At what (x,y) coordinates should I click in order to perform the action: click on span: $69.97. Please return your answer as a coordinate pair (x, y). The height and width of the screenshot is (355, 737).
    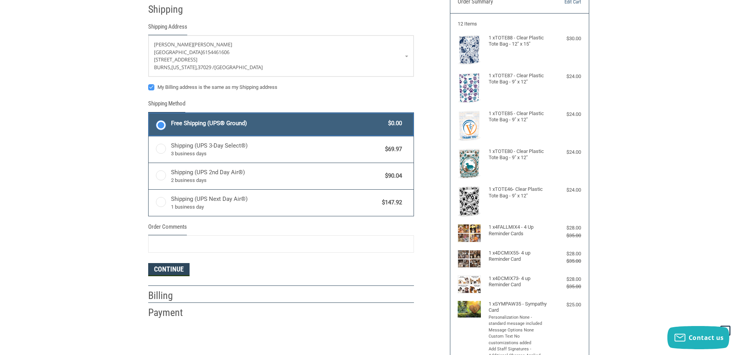
    Looking at the image, I should click on (392, 149).